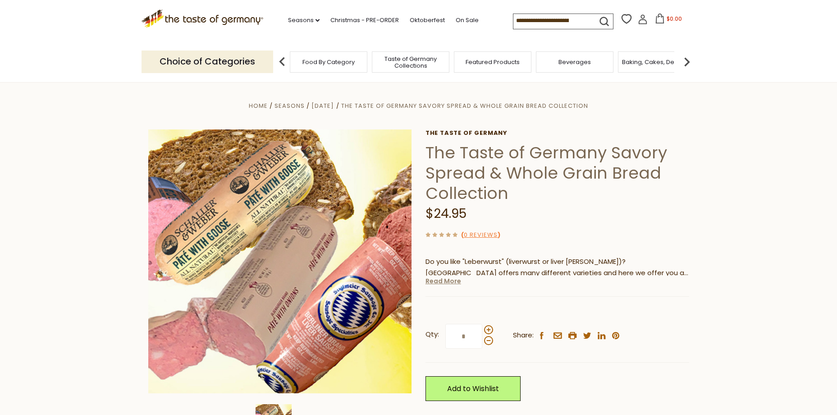  I want to click on a: Home, so click(258, 106).